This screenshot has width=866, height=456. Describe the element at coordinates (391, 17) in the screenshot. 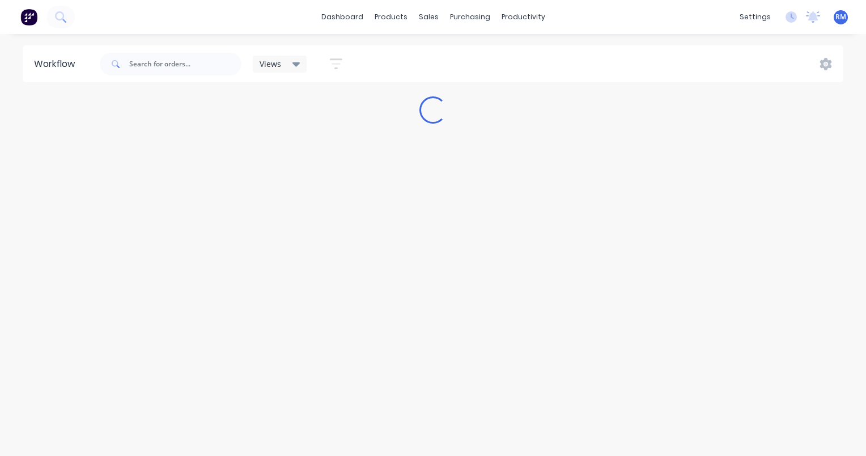

I see `div: products` at that location.